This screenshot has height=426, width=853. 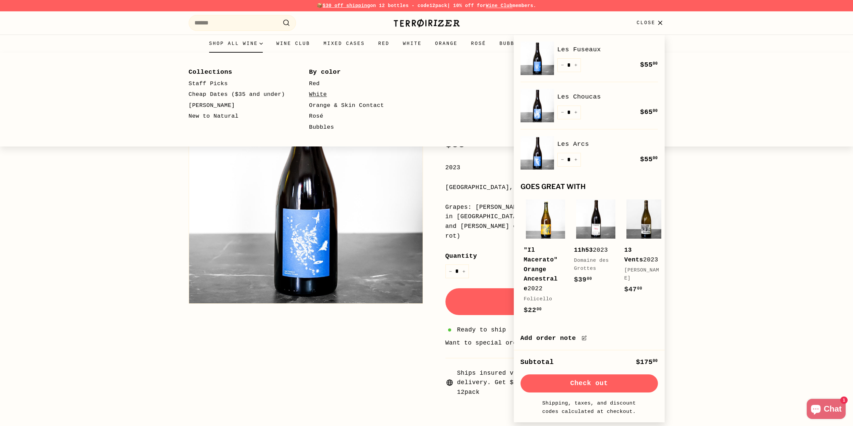 What do you see at coordinates (537, 362) in the screenshot?
I see `div: Subtotal` at bounding box center [537, 362].